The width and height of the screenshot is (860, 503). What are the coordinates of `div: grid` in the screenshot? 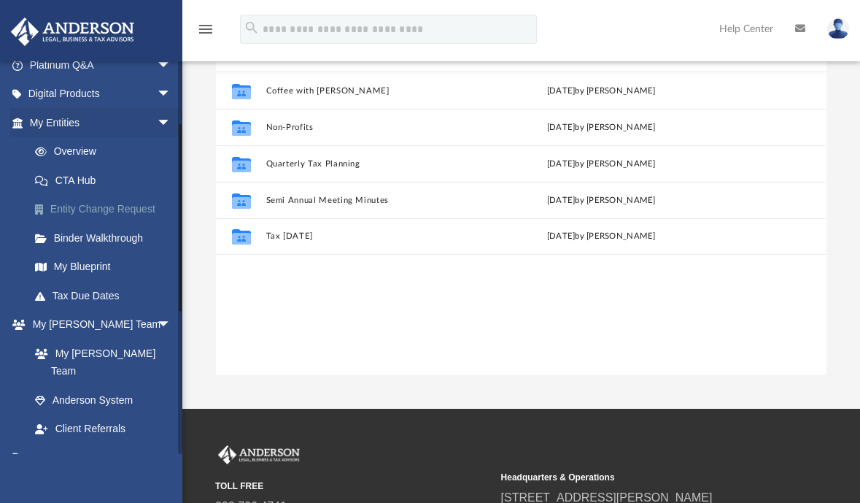 It's located at (521, 223).